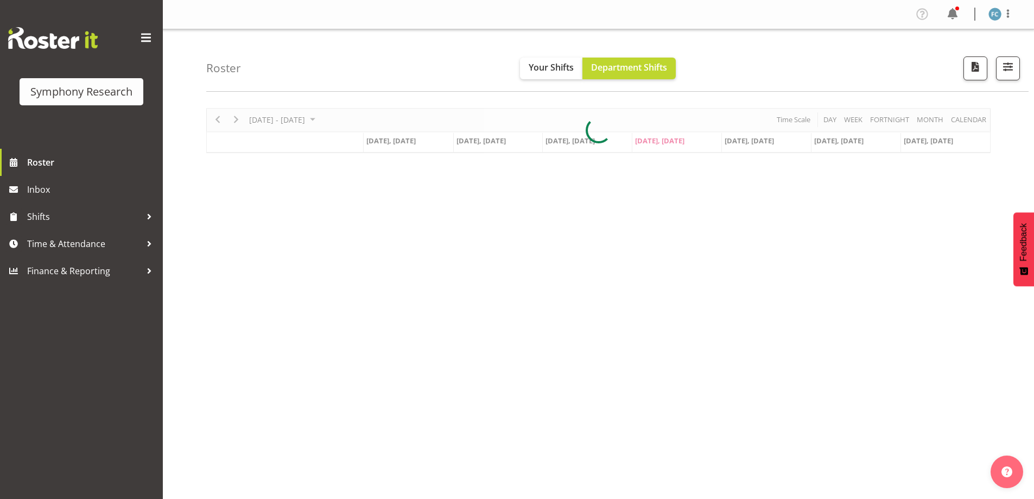  I want to click on span: Time & Attendance, so click(84, 244).